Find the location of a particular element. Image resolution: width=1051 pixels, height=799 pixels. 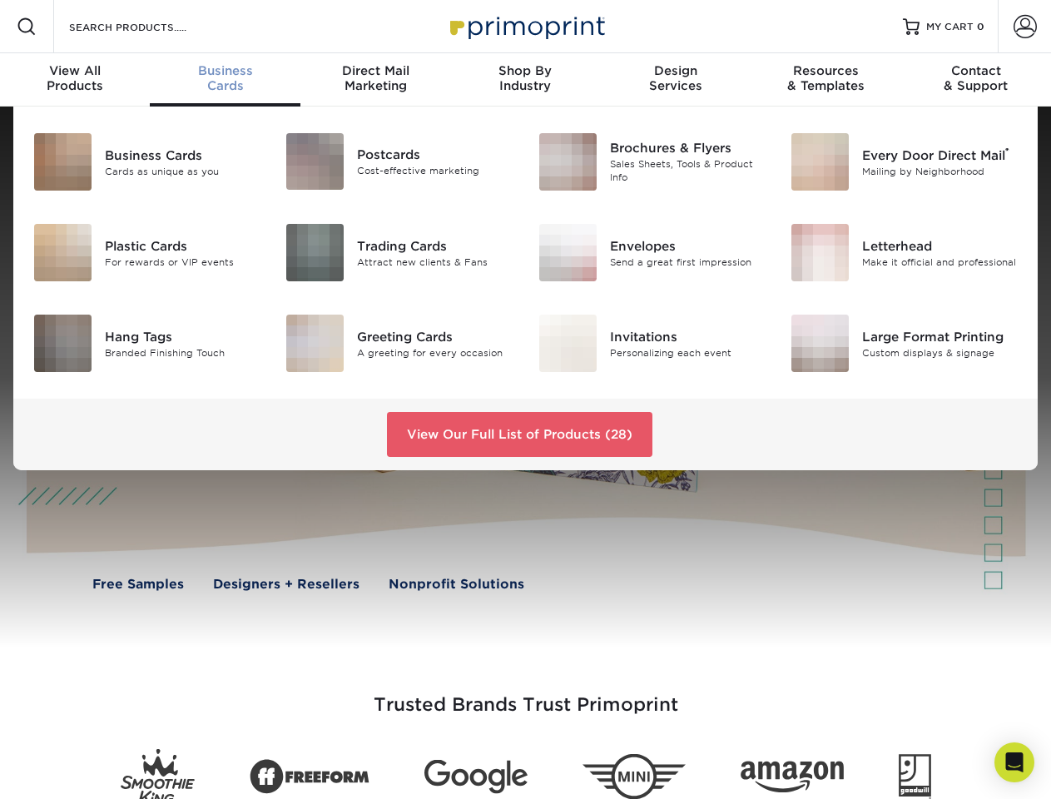

div: Cards is located at coordinates (225, 78).